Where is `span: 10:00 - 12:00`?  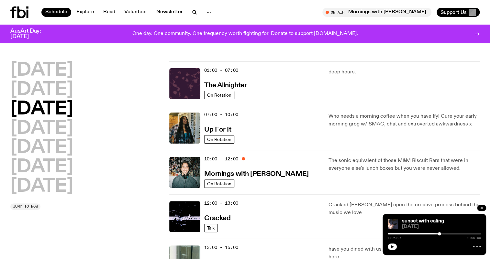
span: 10:00 - 12:00 is located at coordinates (221, 159).